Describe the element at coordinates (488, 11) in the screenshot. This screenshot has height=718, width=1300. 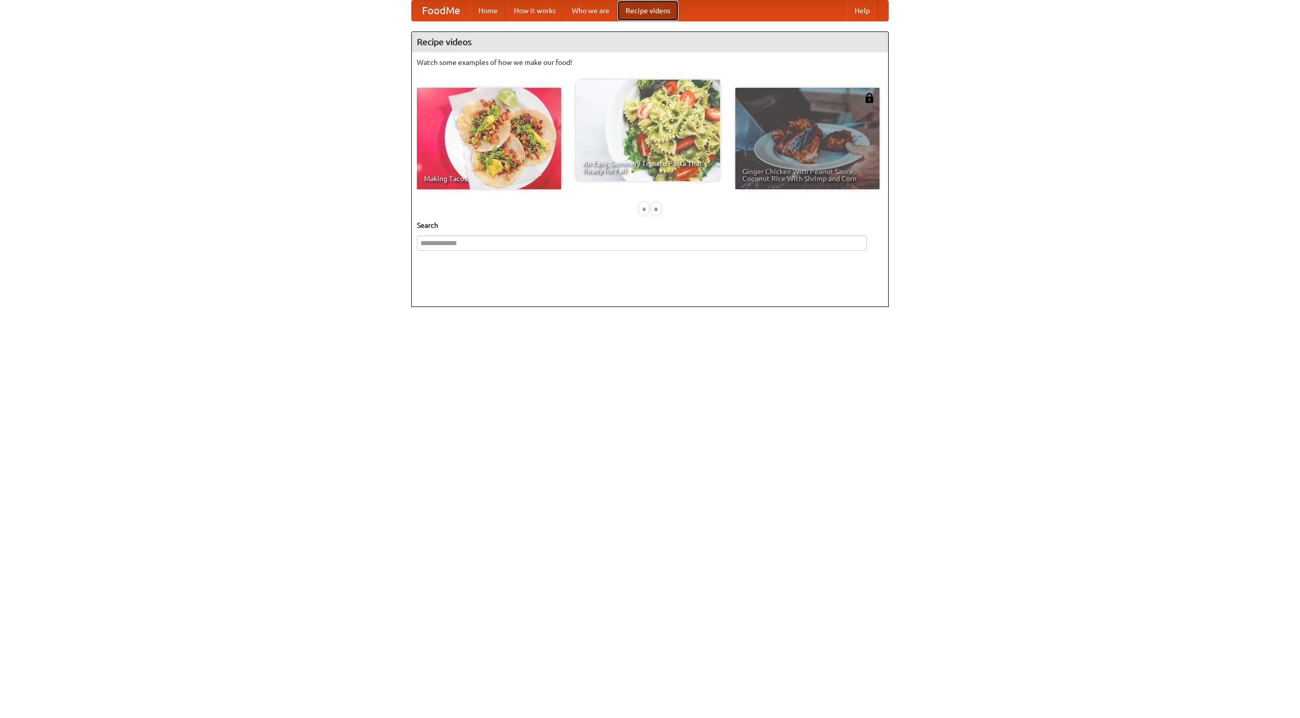
I see `a: Home` at that location.